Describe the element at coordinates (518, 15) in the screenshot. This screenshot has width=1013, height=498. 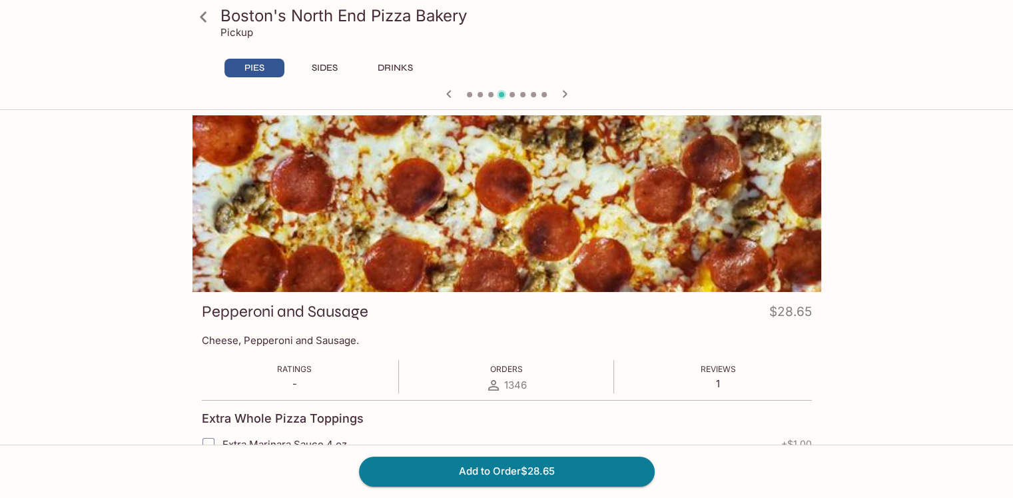
I see `h3: Boston's North End Pizza Bakery` at that location.